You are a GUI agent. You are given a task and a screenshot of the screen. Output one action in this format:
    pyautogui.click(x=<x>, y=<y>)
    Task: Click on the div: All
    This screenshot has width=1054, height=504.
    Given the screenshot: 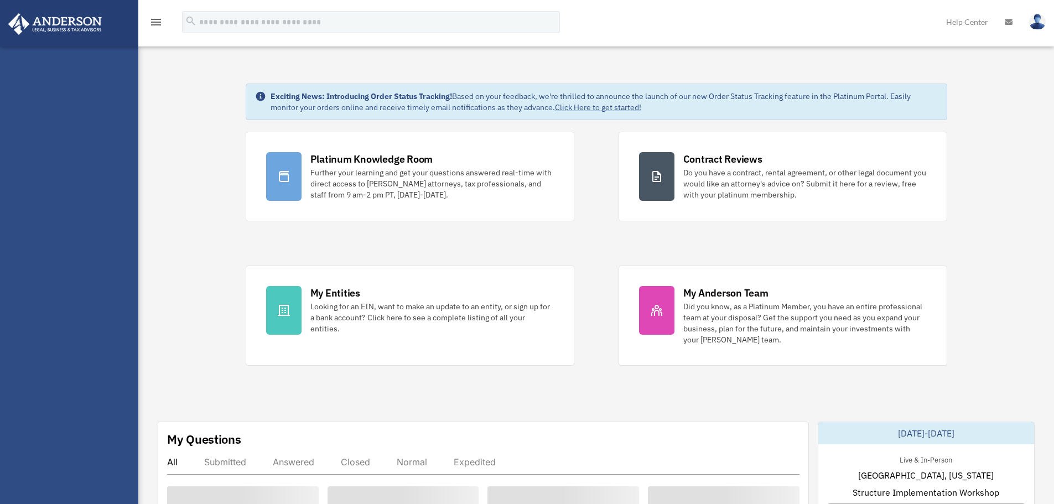 What is the action you would take?
    pyautogui.click(x=172, y=462)
    